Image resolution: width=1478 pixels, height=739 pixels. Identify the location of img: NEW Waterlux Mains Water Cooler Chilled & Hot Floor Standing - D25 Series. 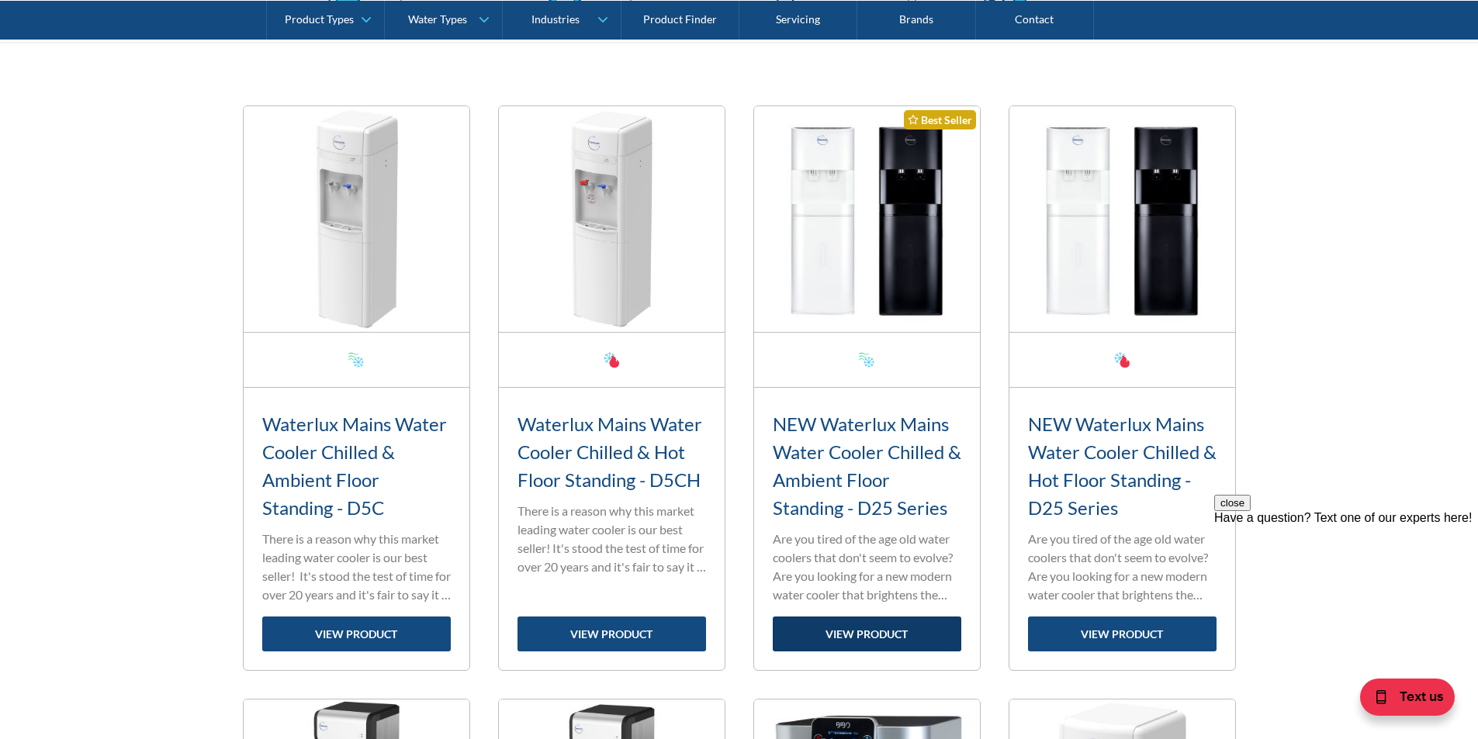
(1122, 219).